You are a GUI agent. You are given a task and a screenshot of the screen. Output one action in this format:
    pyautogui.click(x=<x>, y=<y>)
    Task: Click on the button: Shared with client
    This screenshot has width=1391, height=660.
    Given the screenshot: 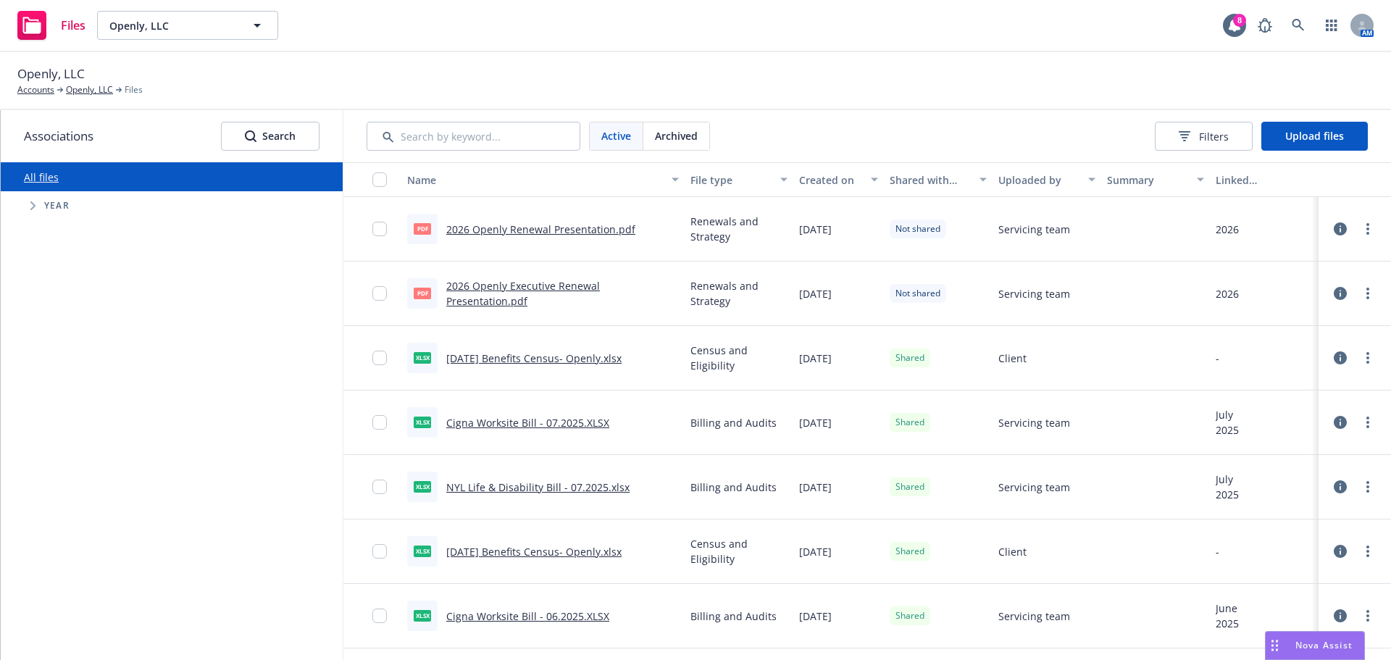 What is the action you would take?
    pyautogui.click(x=938, y=180)
    